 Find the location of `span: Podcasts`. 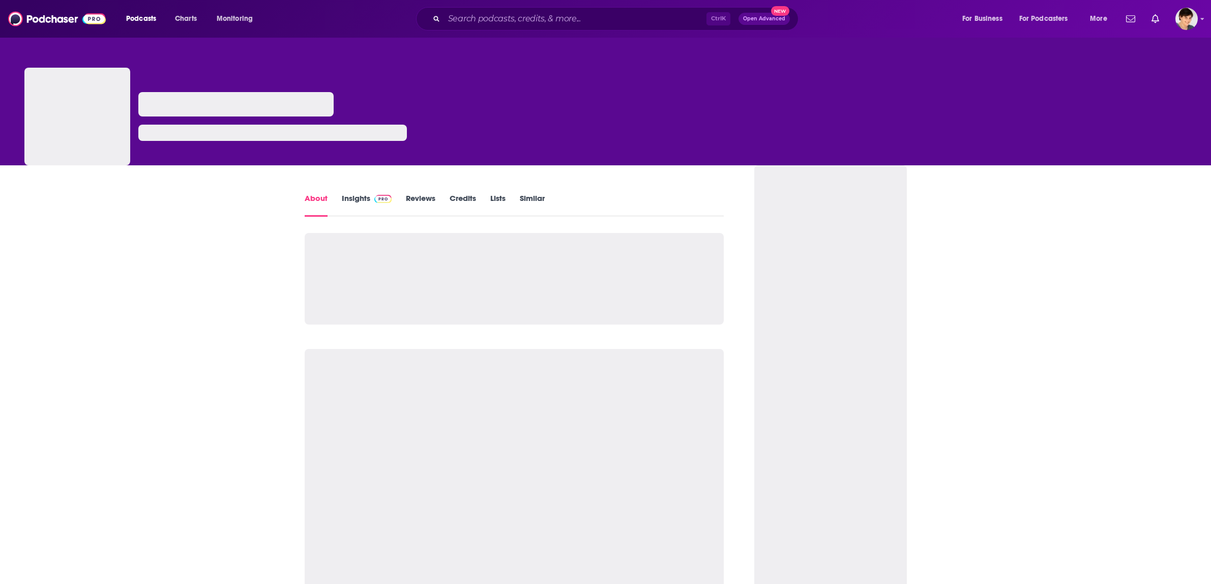

span: Podcasts is located at coordinates (141, 19).